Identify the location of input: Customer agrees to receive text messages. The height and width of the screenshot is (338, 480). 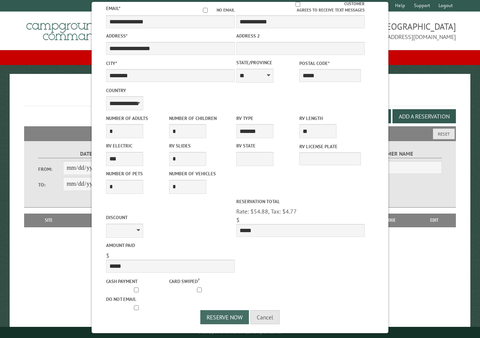
(298, 4).